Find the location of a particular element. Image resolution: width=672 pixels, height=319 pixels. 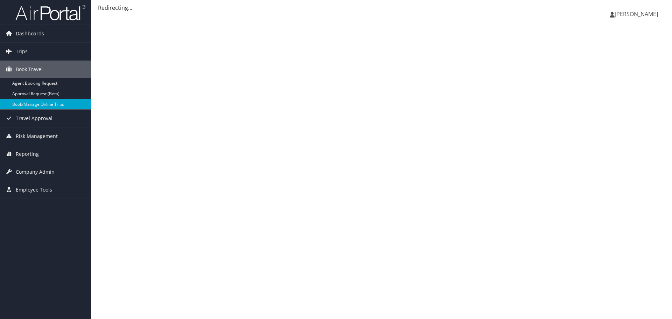

div: Redirecting... is located at coordinates (381, 8).